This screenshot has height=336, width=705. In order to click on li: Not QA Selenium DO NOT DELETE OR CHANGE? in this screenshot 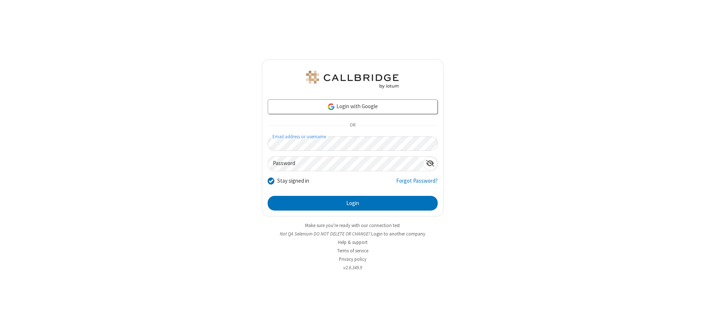, I will do `click(353, 234)`.